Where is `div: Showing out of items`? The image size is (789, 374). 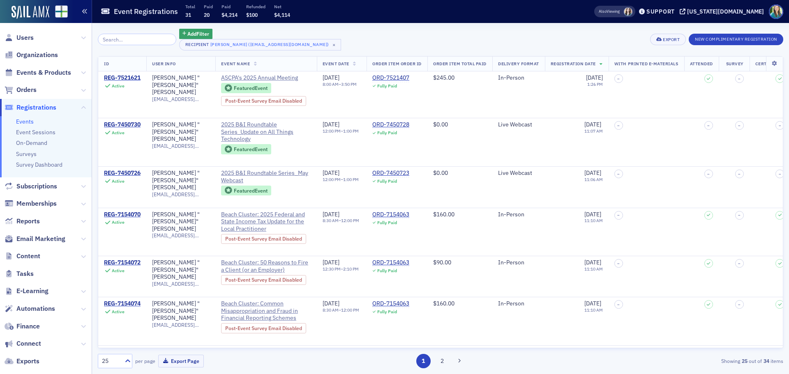
div: Showing out of items is located at coordinates (672, 361).